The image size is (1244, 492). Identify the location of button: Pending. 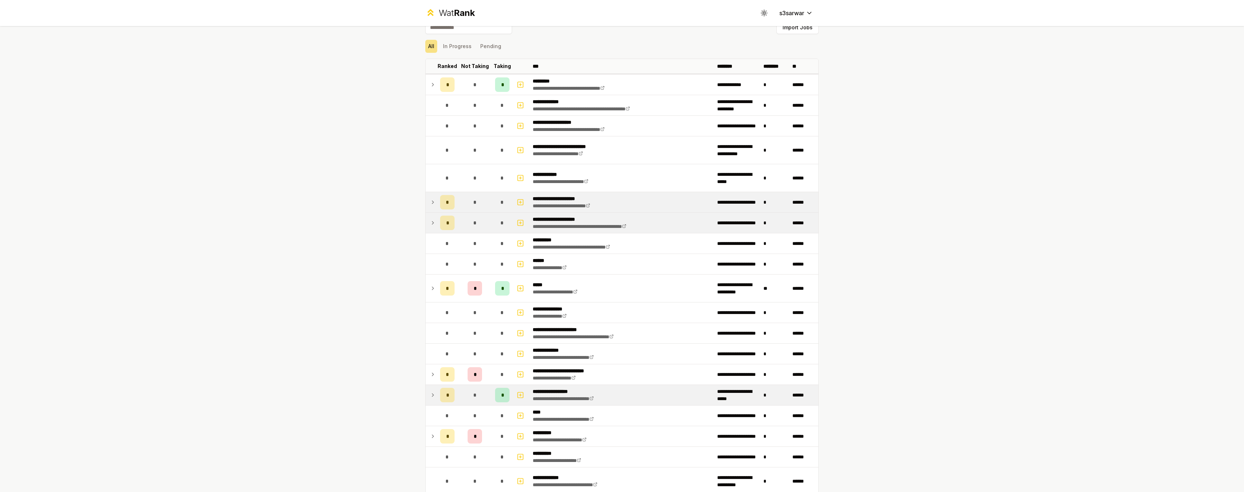
(491, 46).